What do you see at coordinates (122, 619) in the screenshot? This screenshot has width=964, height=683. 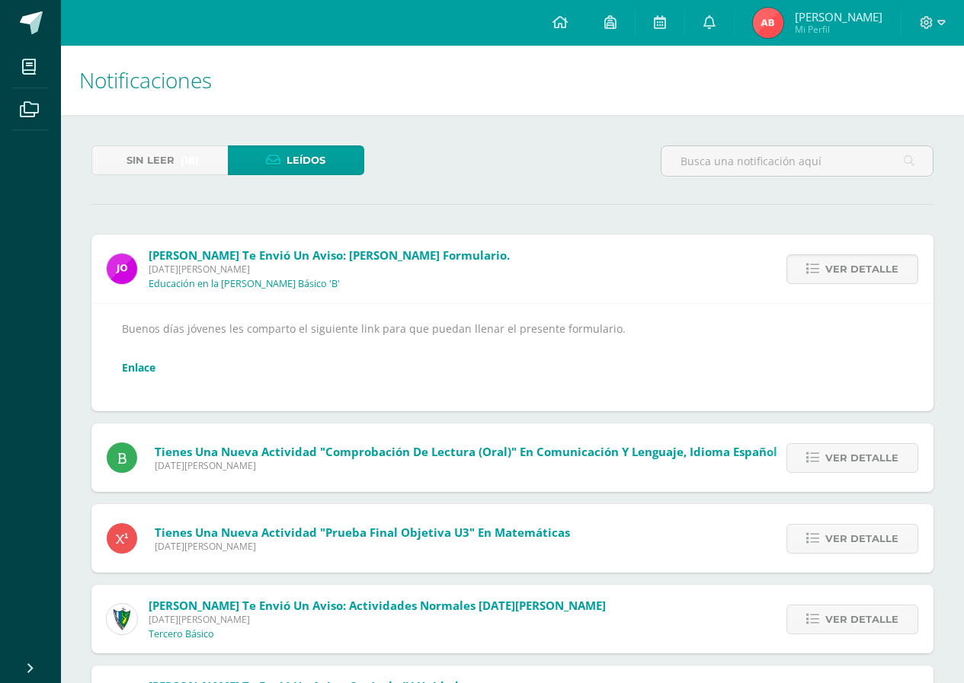 I see `img: 9f174a157161b4ddbe12118a61fed988.png` at bounding box center [122, 619].